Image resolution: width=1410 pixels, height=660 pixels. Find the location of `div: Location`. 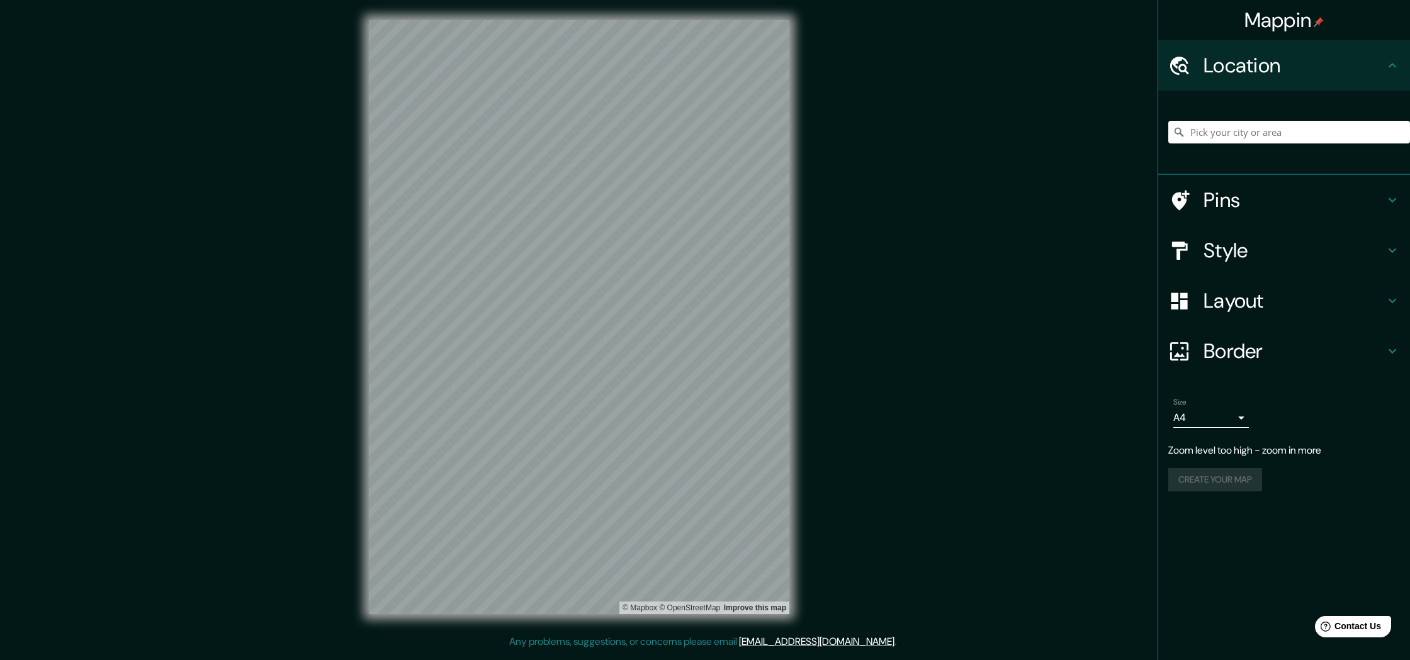

div: Location is located at coordinates (1284, 65).